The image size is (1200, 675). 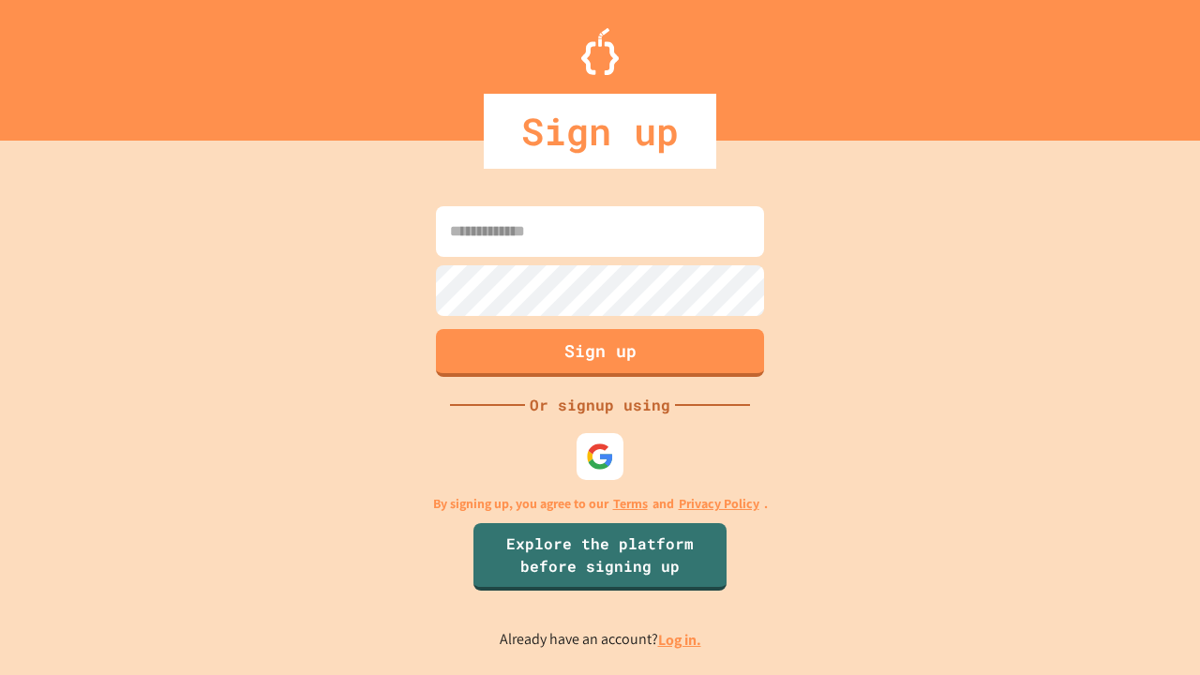 I want to click on button: Sign up, so click(x=600, y=352).